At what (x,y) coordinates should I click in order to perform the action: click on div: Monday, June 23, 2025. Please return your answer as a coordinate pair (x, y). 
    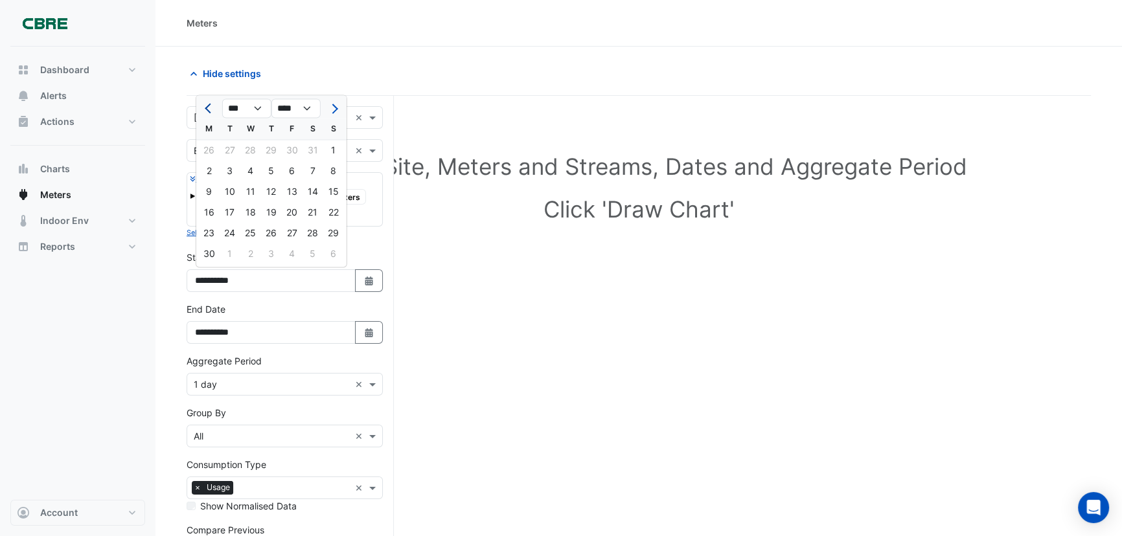
    Looking at the image, I should click on (209, 233).